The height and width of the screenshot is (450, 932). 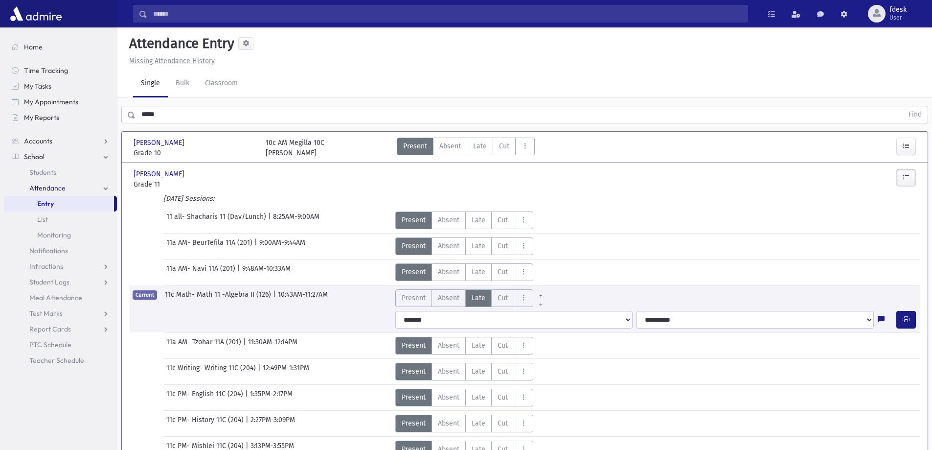 What do you see at coordinates (205, 397) in the screenshot?
I see `span: 11c PM- English 11C (204)` at bounding box center [205, 397].